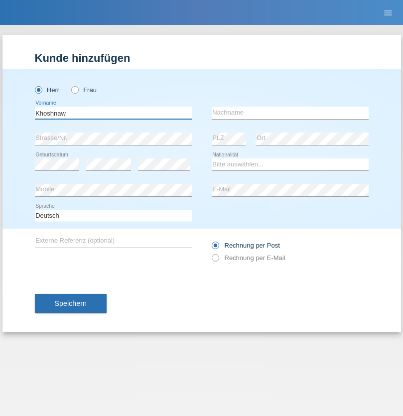 The height and width of the screenshot is (416, 403). I want to click on button: Speichern, so click(71, 303).